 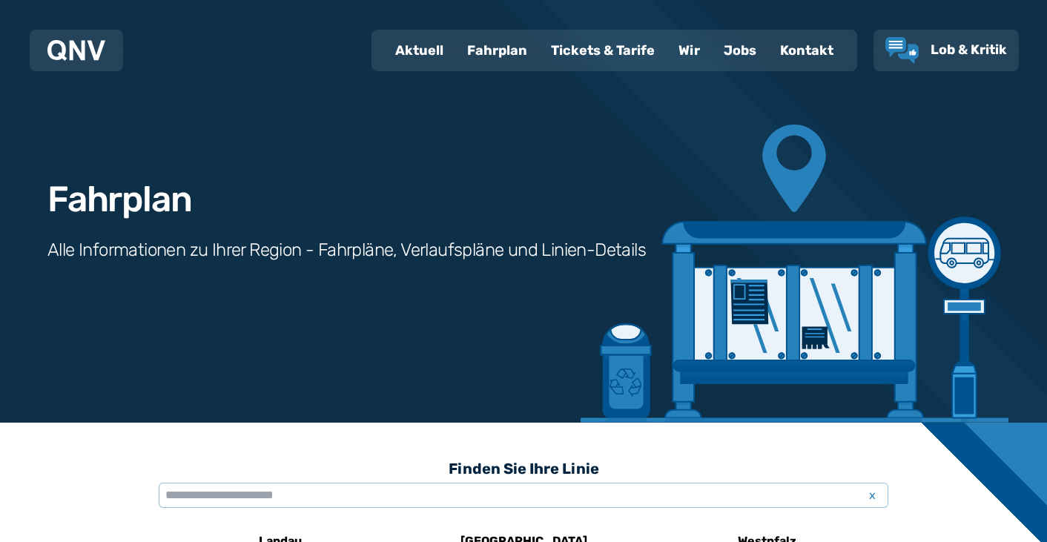 What do you see at coordinates (523, 468) in the screenshot?
I see `h3: Finden Sie Ihre Linie` at bounding box center [523, 468].